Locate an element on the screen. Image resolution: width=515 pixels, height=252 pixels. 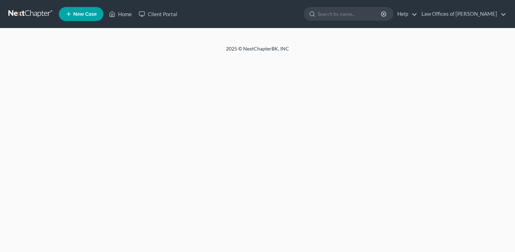
a: Client Portal is located at coordinates (158, 14).